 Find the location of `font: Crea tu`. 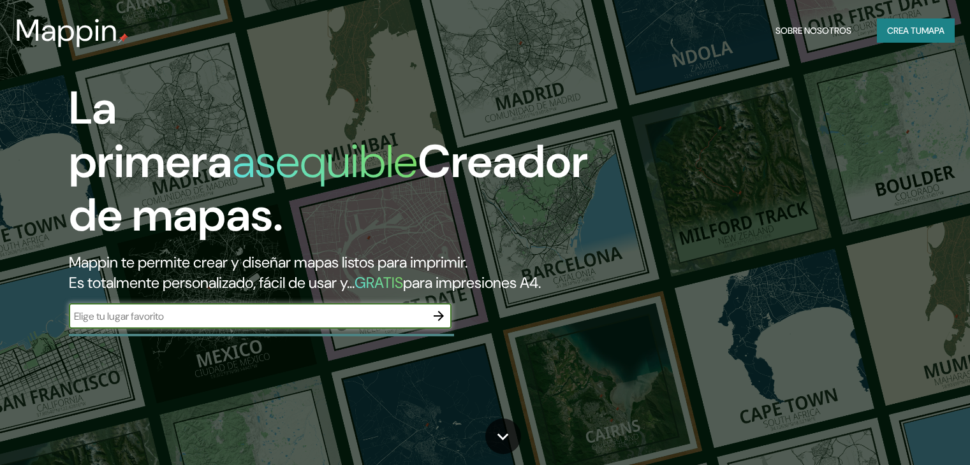

font: Crea tu is located at coordinates (904, 31).